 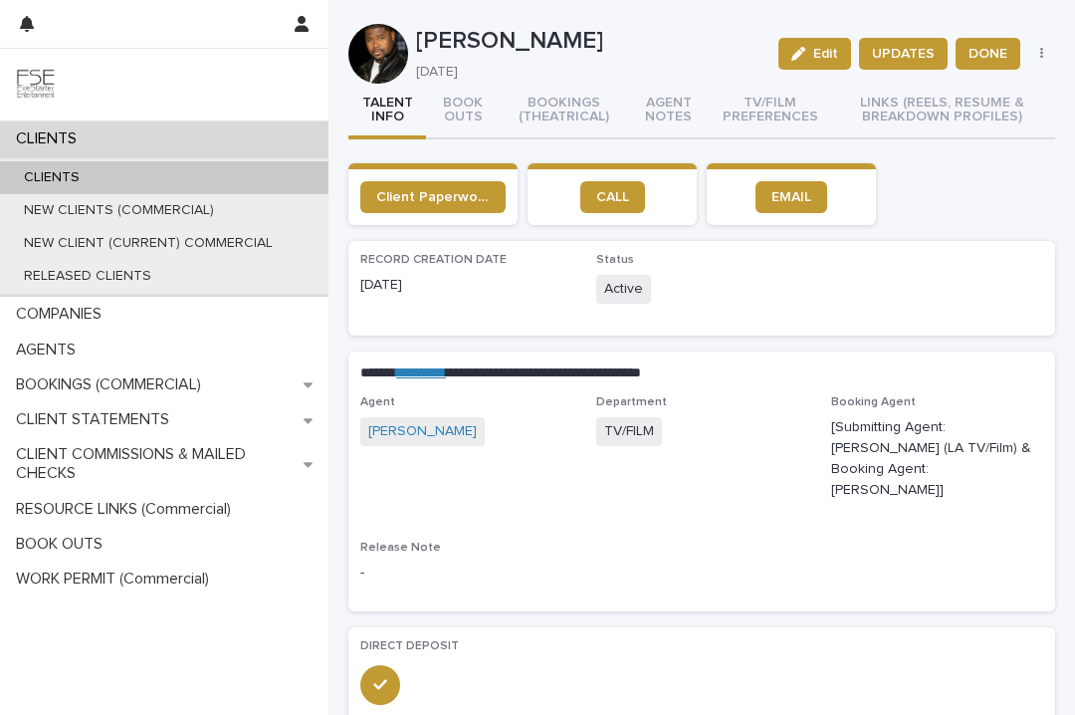 What do you see at coordinates (631, 402) in the screenshot?
I see `span: Department` at bounding box center [631, 402].